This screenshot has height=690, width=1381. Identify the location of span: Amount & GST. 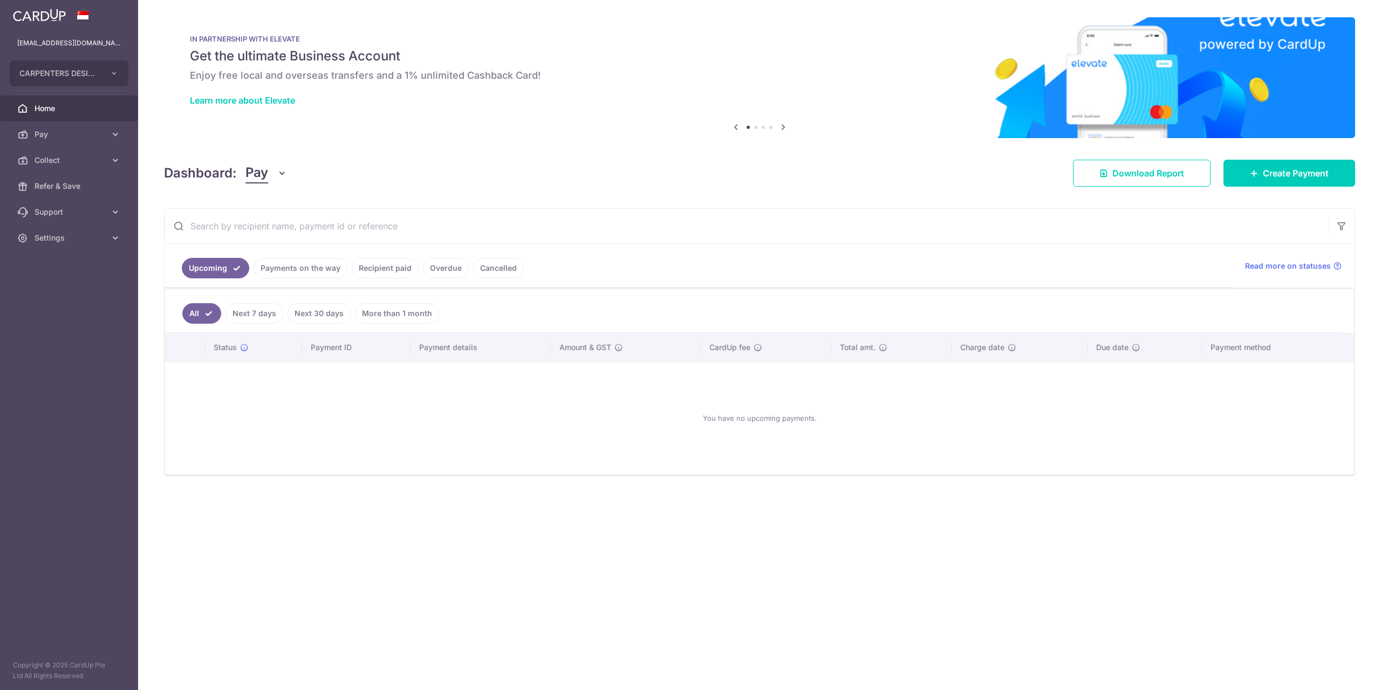
(586, 348).